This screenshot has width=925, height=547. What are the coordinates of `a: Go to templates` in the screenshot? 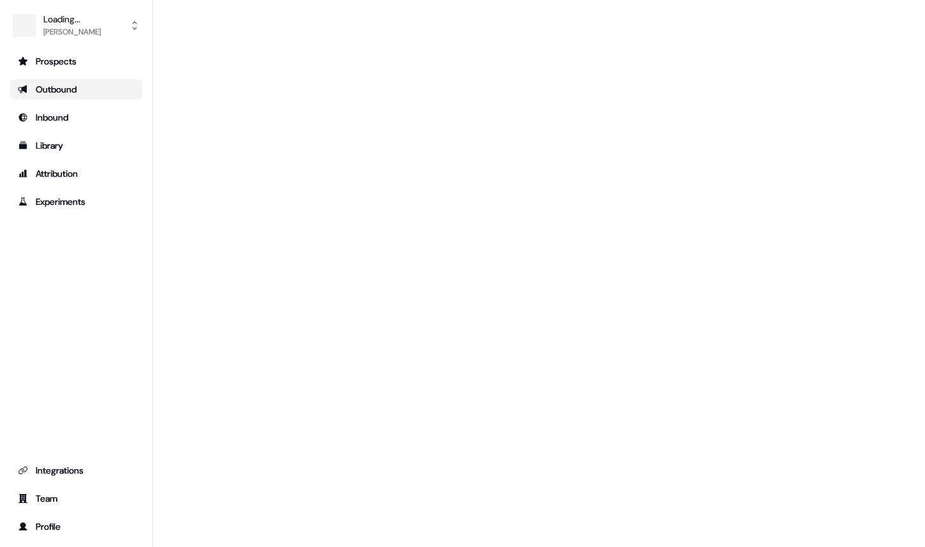 It's located at (76, 145).